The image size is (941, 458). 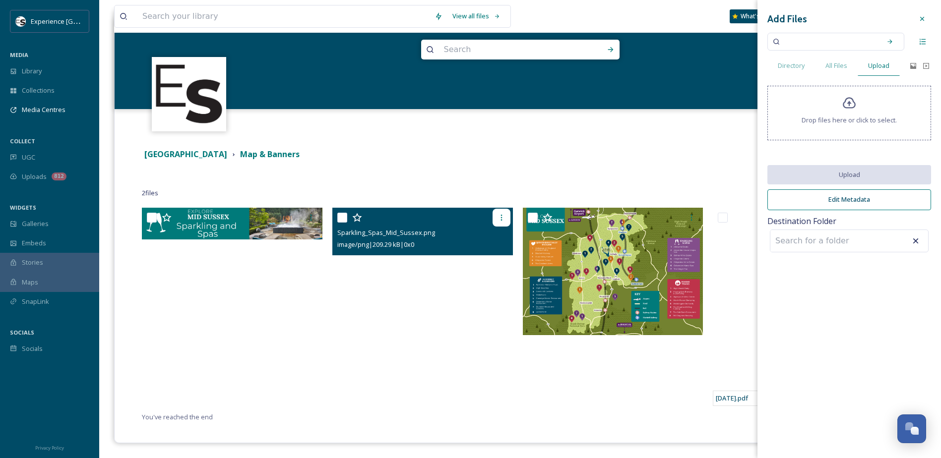 I want to click on span: Destination Folder, so click(x=849, y=221).